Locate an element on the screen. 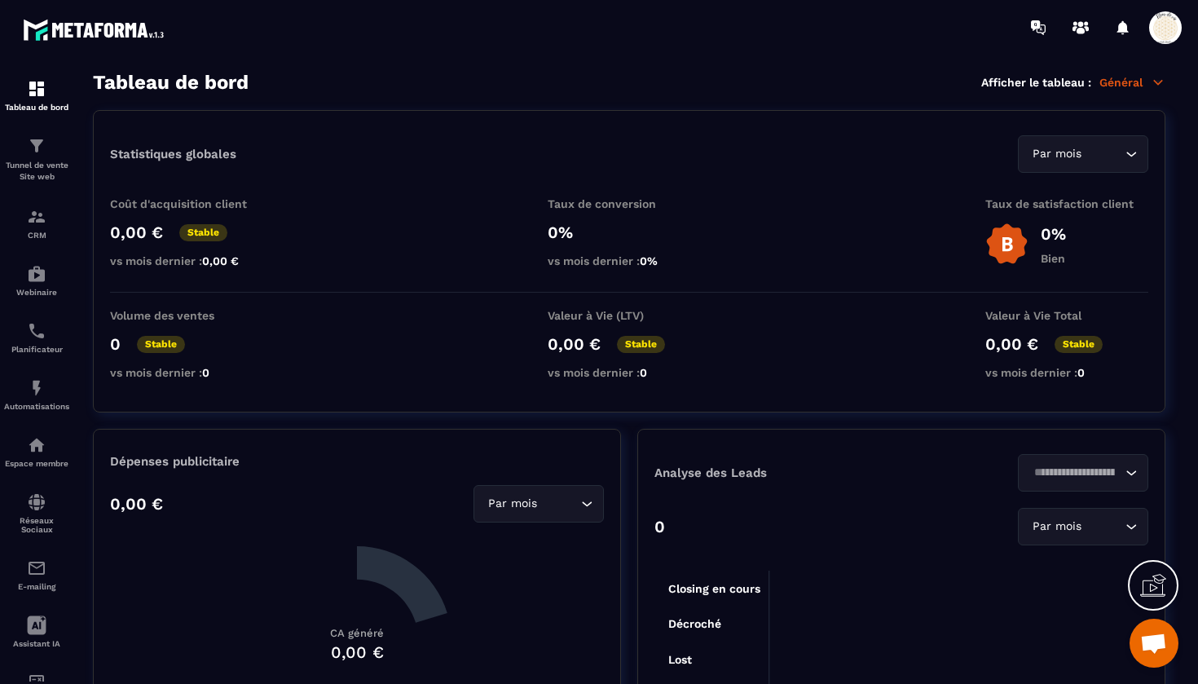 Image resolution: width=1198 pixels, height=684 pixels. img: logo is located at coordinates (96, 29).